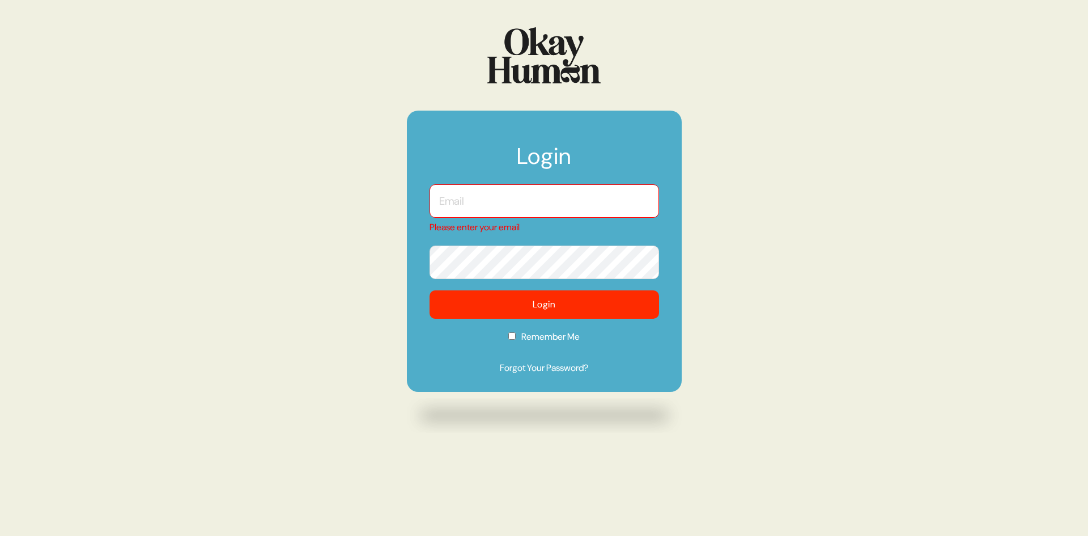  I want to click on img: Logo, so click(544, 55).